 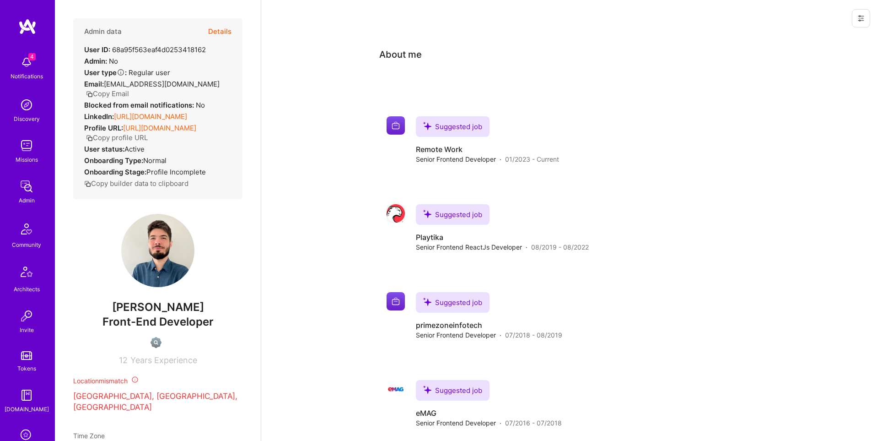 I want to click on span: Senior Frontend ReactJs Developer, so click(x=469, y=247).